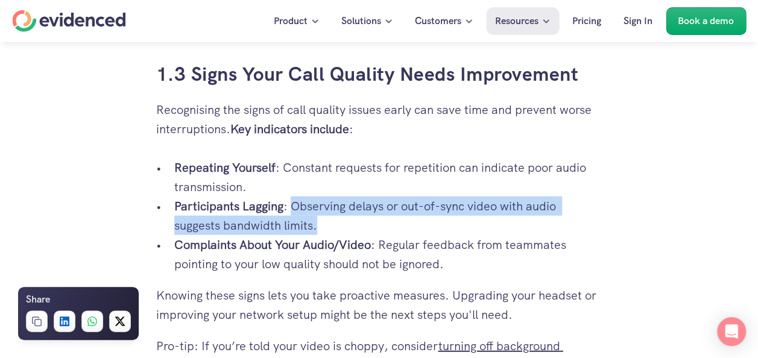 This screenshot has width=758, height=358. I want to click on h6: Share, so click(38, 300).